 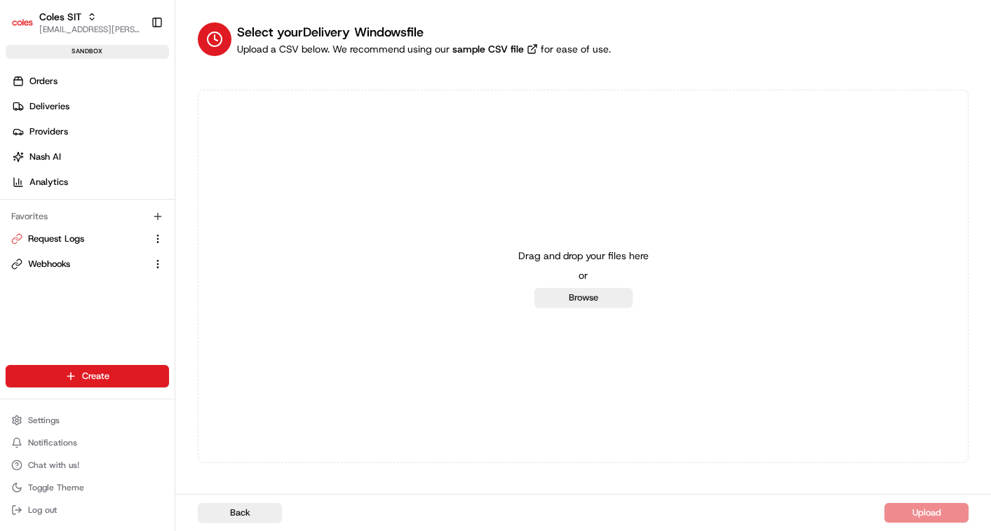 I want to click on img: Coles SIT, so click(x=22, y=22).